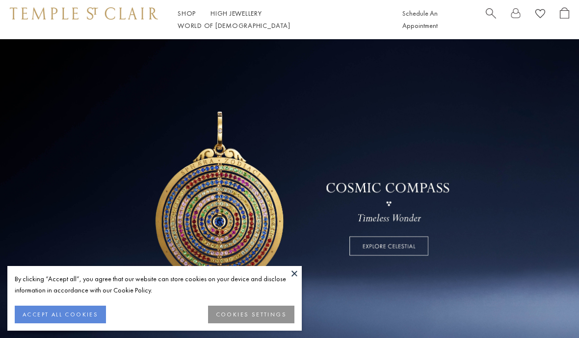 The width and height of the screenshot is (579, 338). I want to click on a: Open Shopping Bag, so click(564, 20).